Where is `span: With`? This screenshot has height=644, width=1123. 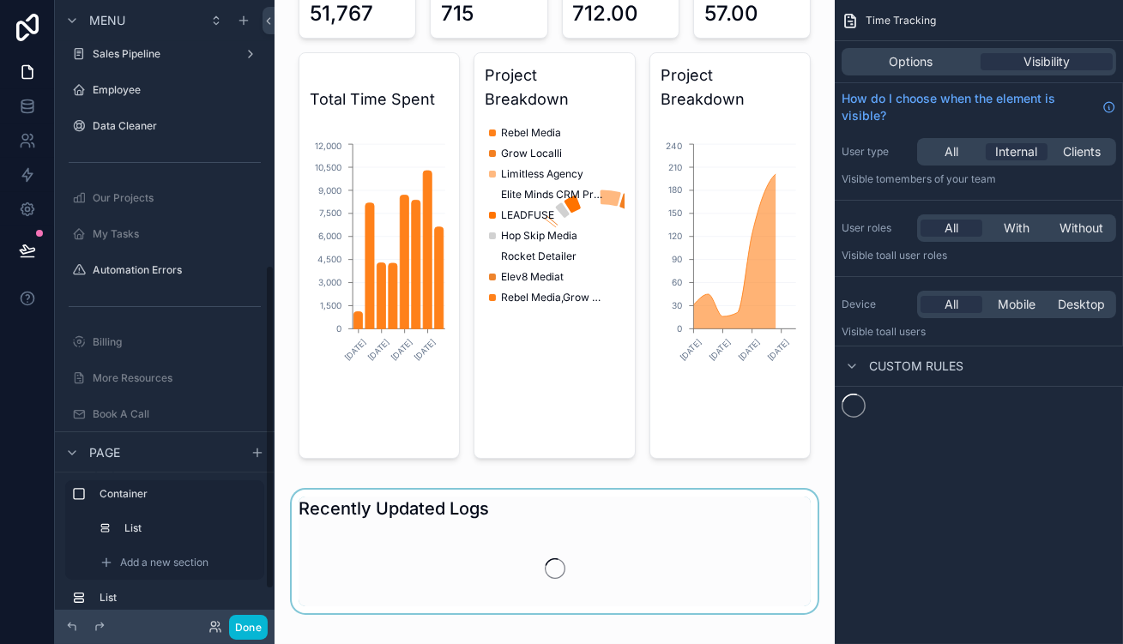 span: With is located at coordinates (1017, 228).